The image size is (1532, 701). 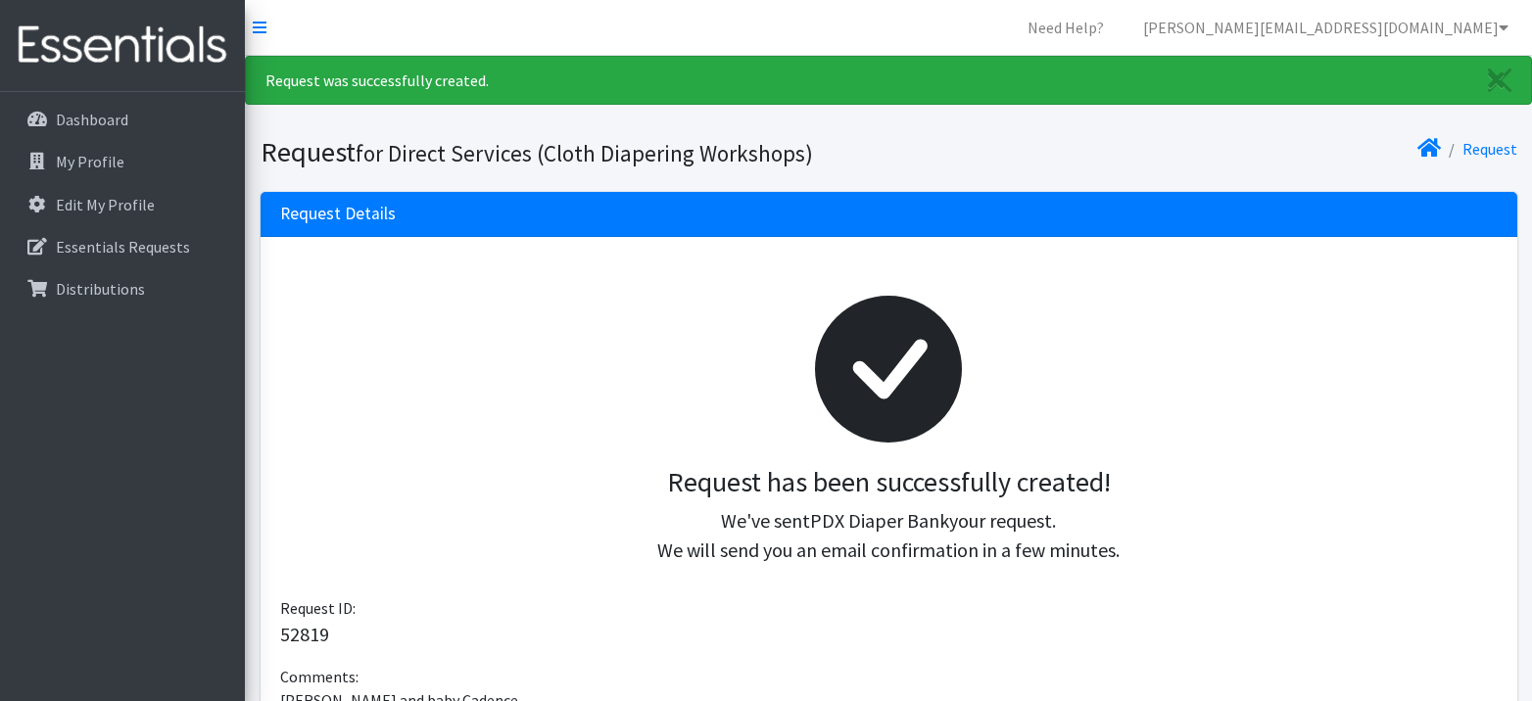 What do you see at coordinates (122, 247) in the screenshot?
I see `a: Essentials Requests` at bounding box center [122, 247].